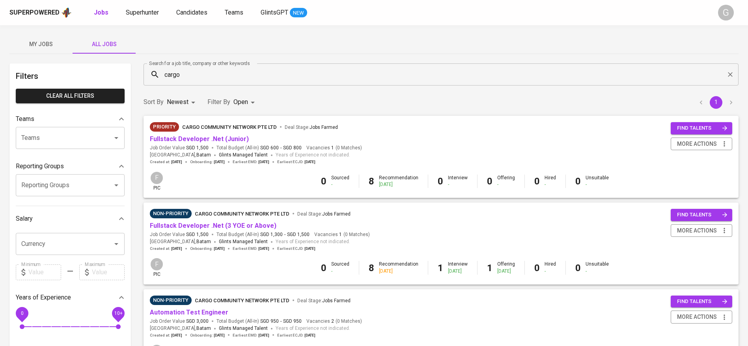 Image resolution: width=748 pixels, height=346 pixels. Describe the element at coordinates (101, 12) in the screenshot. I see `b: Jobs` at that location.